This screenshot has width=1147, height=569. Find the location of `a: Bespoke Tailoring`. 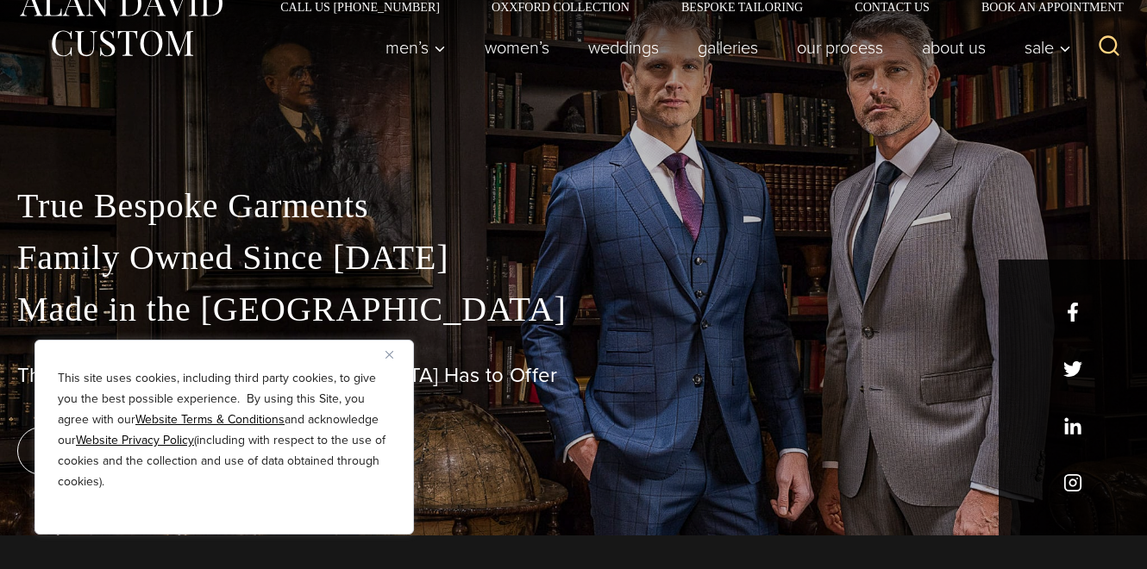

a: Bespoke Tailoring is located at coordinates (742, 7).